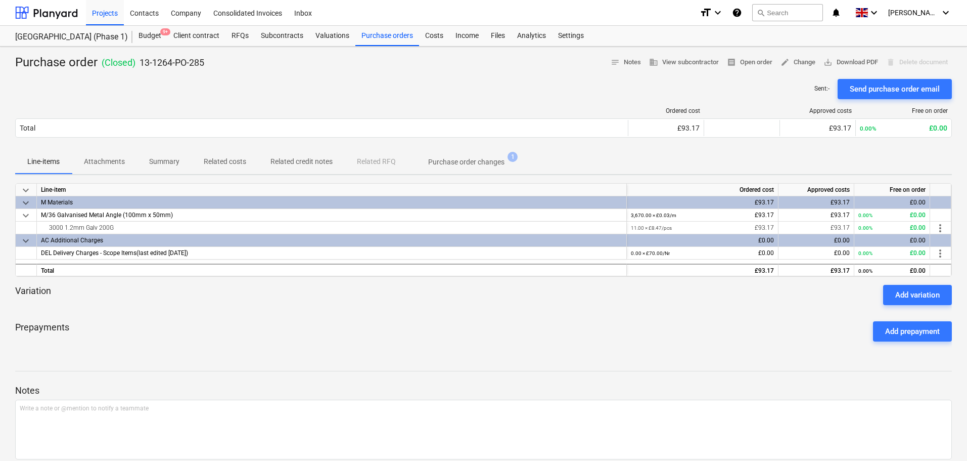 The height and width of the screenshot is (461, 967). Describe the element at coordinates (150, 36) in the screenshot. I see `div: Budget` at that location.